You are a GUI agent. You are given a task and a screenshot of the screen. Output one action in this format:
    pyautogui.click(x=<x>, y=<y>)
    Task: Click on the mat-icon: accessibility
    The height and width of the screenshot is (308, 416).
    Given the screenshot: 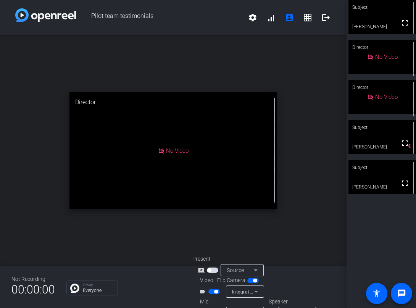 What is the action you would take?
    pyautogui.click(x=377, y=293)
    